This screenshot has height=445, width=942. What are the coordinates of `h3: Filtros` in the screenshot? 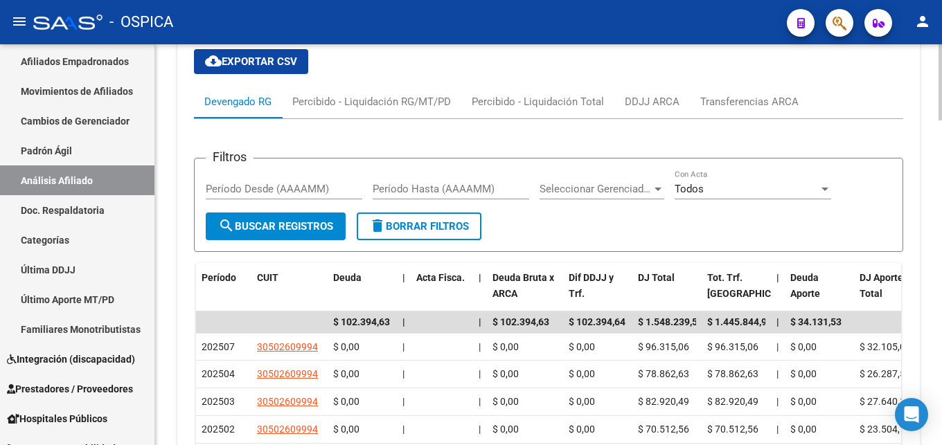 It's located at (229, 157).